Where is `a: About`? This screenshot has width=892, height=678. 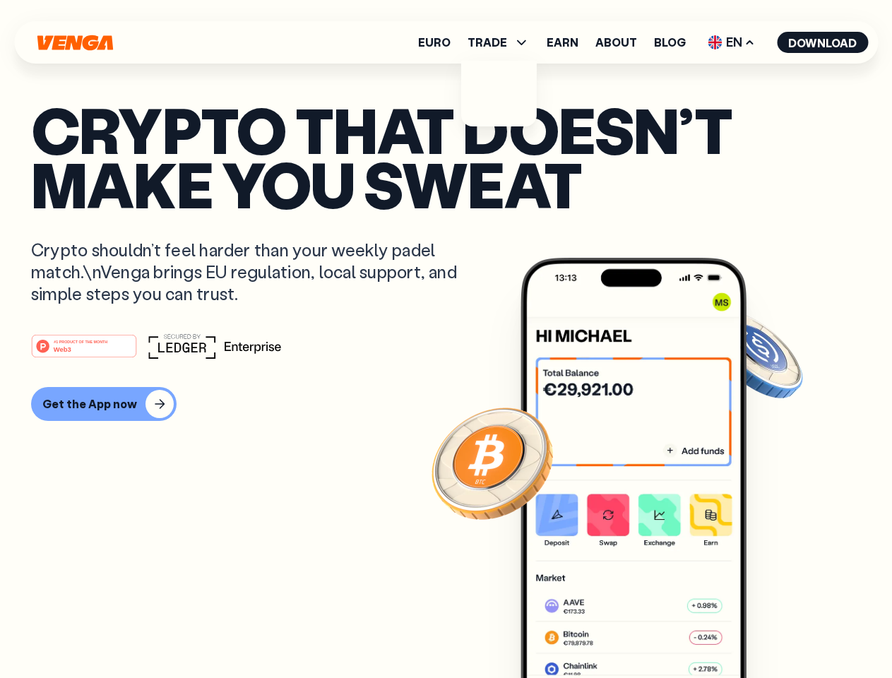 a: About is located at coordinates (616, 42).